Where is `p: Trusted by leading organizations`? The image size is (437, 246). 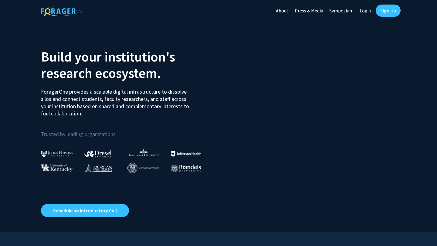
p: Trusted by leading organizations is located at coordinates (127, 130).